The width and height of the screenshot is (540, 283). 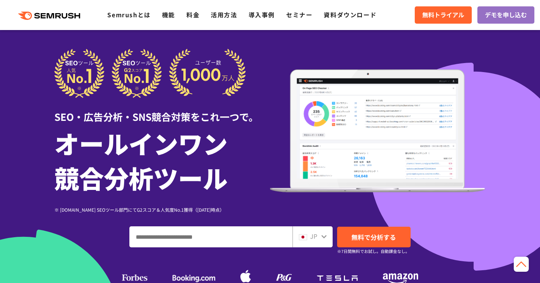 I want to click on span: デモを申し込む, so click(x=506, y=15).